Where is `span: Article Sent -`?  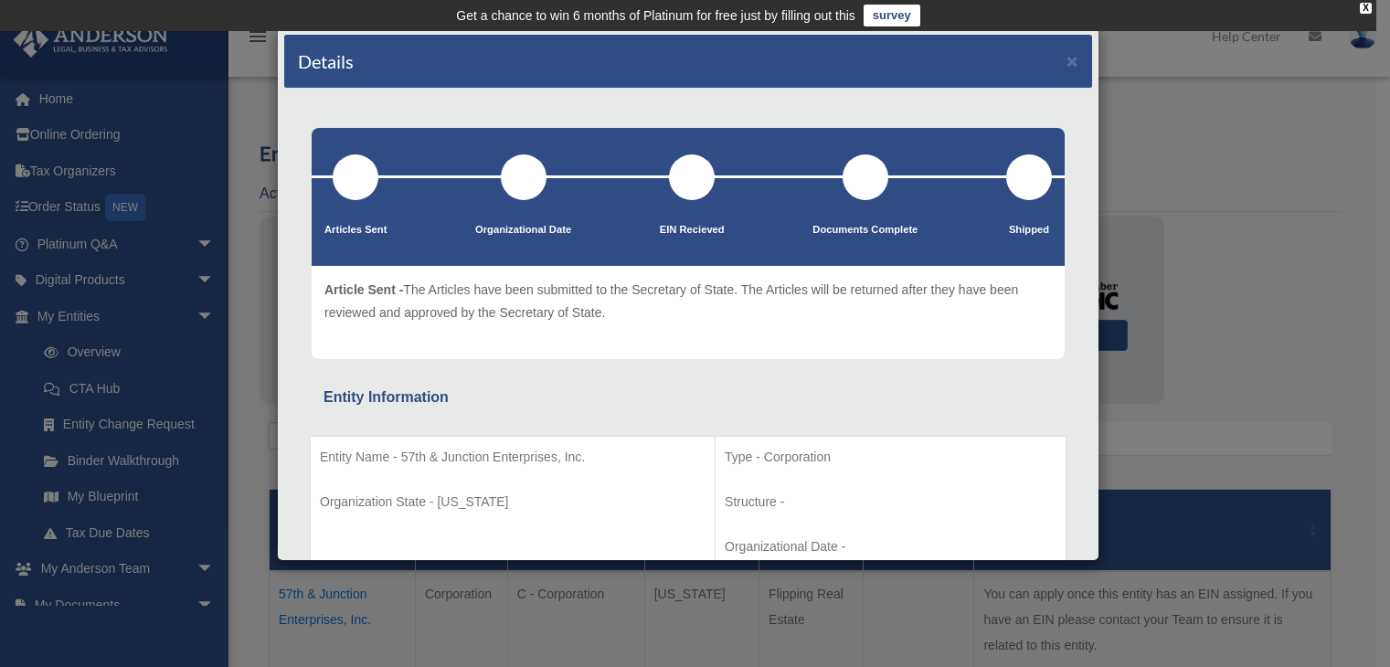 span: Article Sent - is located at coordinates (364, 290).